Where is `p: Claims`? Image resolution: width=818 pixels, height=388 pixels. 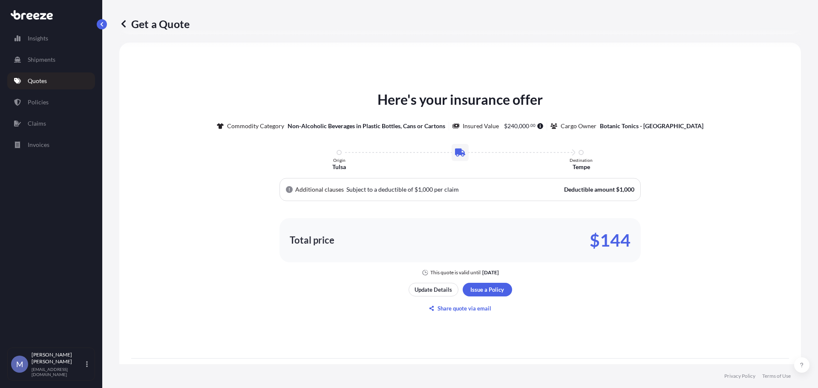
p: Claims is located at coordinates (37, 124).